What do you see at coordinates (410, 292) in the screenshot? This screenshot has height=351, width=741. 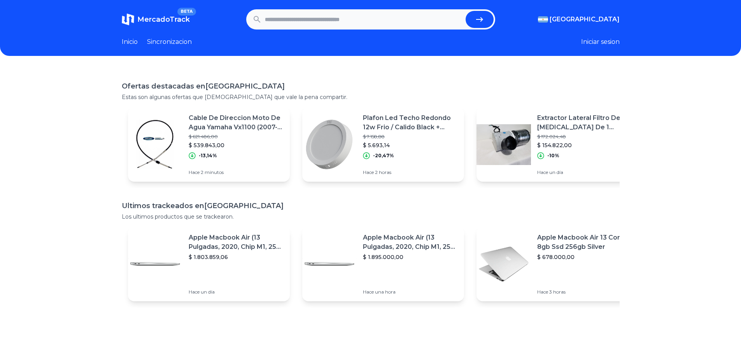 I see `p: Hace una hora` at bounding box center [410, 292].